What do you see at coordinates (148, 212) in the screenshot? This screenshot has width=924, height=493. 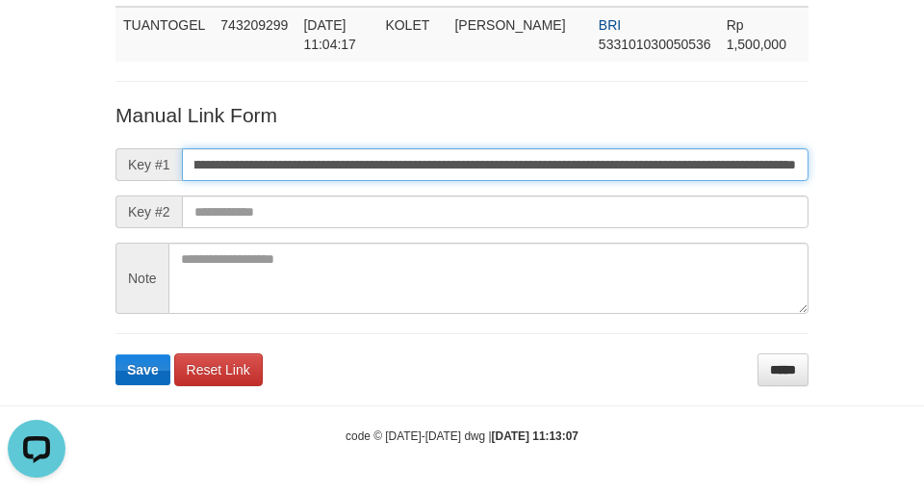 I see `span: Key #2` at bounding box center [148, 212].